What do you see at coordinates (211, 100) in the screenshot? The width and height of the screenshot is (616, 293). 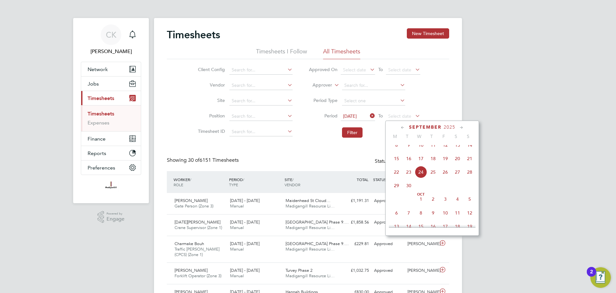 I see `label: Site` at bounding box center [211, 100].